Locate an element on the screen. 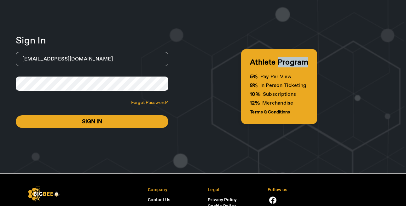  p: Merchandise is located at coordinates (279, 103).